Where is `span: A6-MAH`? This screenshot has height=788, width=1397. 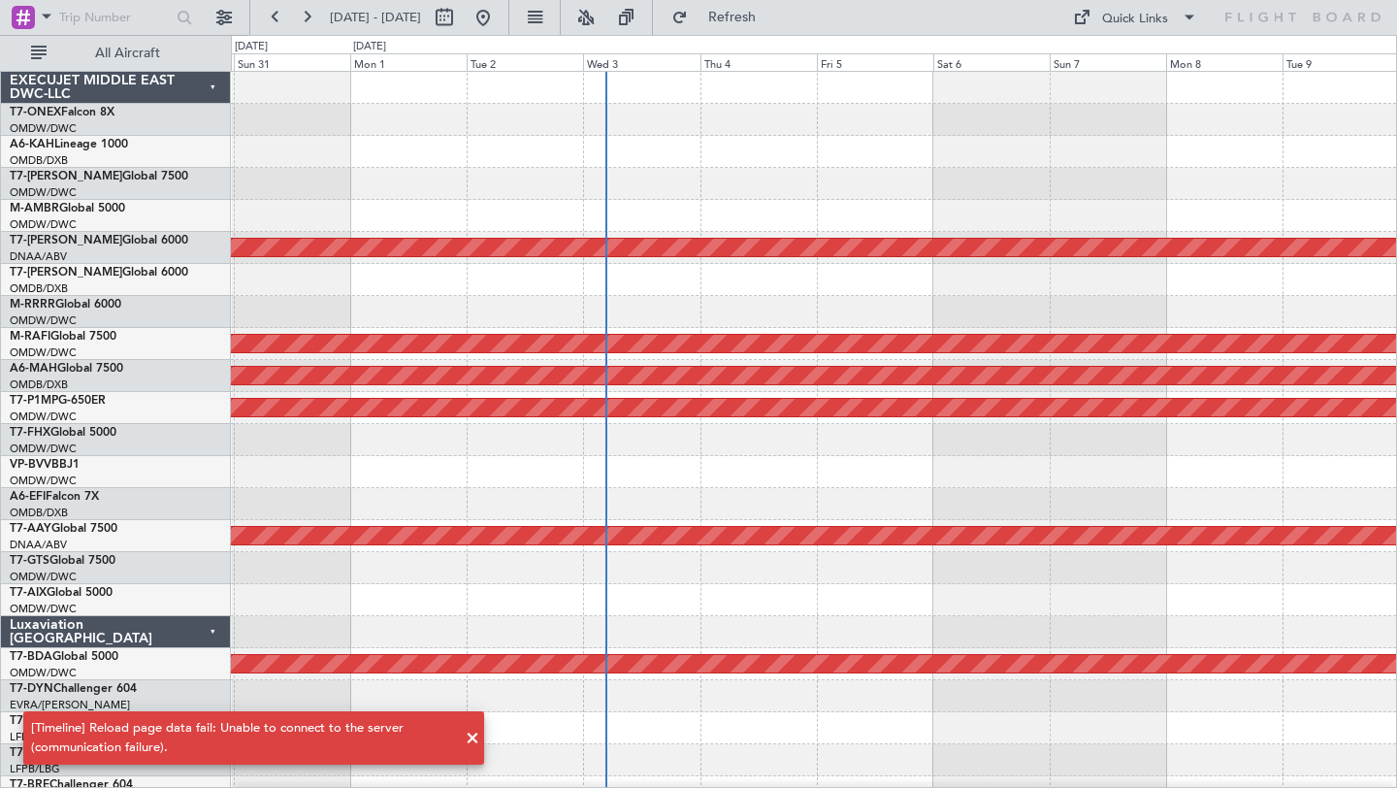 span: A6-MAH is located at coordinates (33, 369).